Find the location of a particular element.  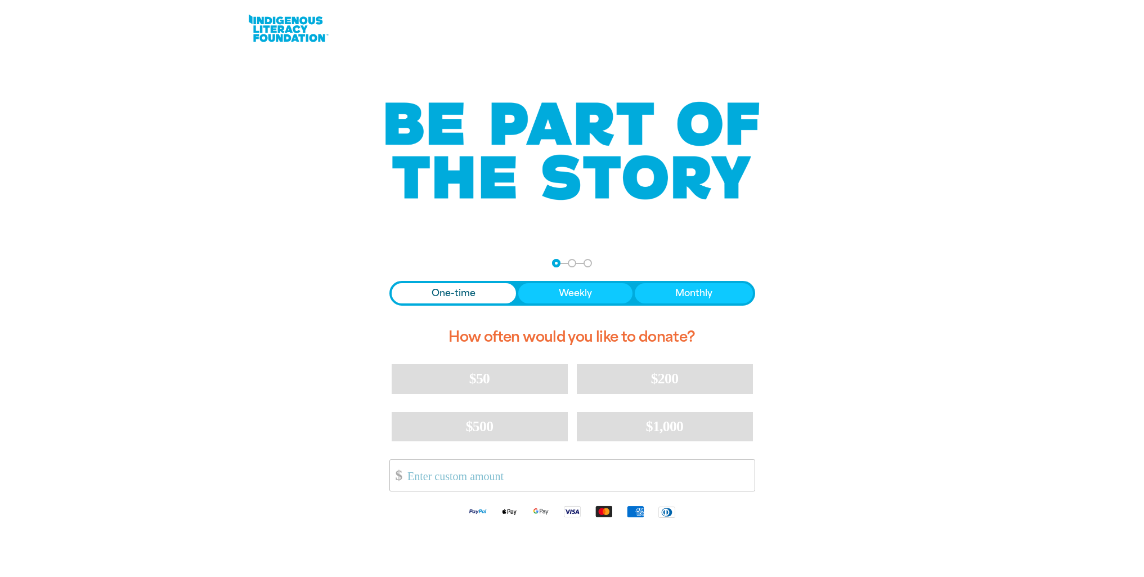

img: Be part of the story is located at coordinates (572, 151).